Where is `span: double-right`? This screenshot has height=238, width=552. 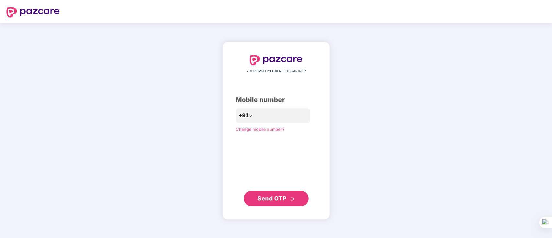 span: double-right is located at coordinates (292, 199).